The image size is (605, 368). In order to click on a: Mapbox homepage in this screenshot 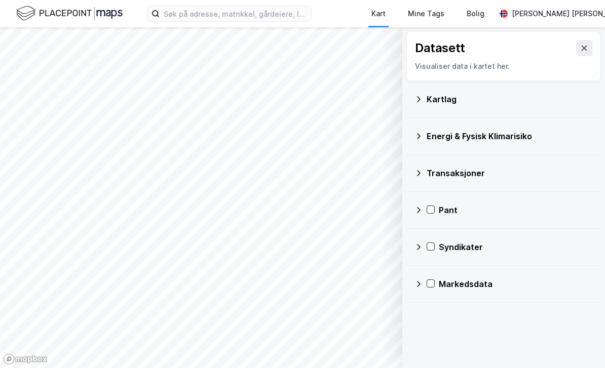, I will do `click(25, 359)`.